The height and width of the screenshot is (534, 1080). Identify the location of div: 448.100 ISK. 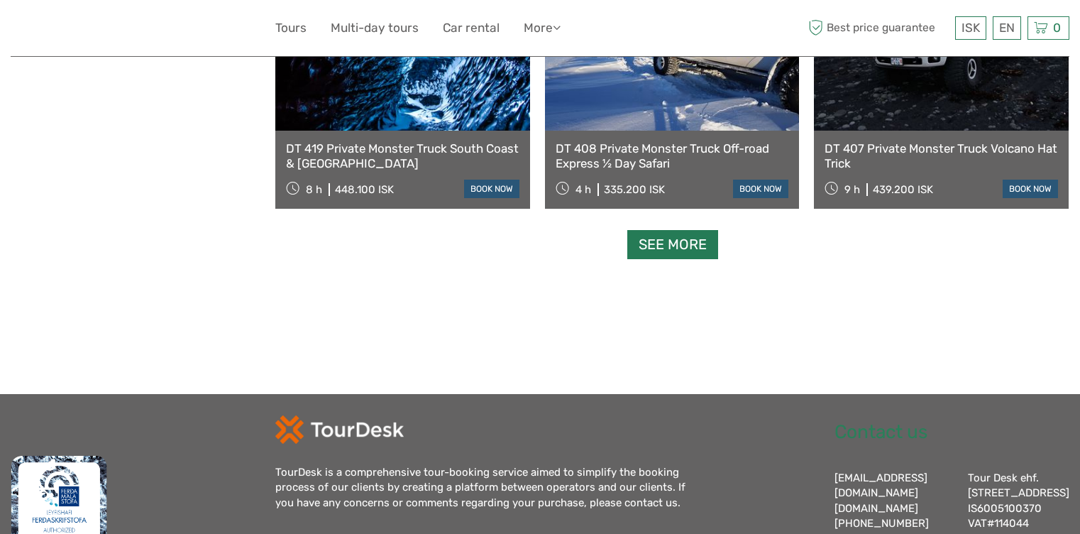
(364, 190).